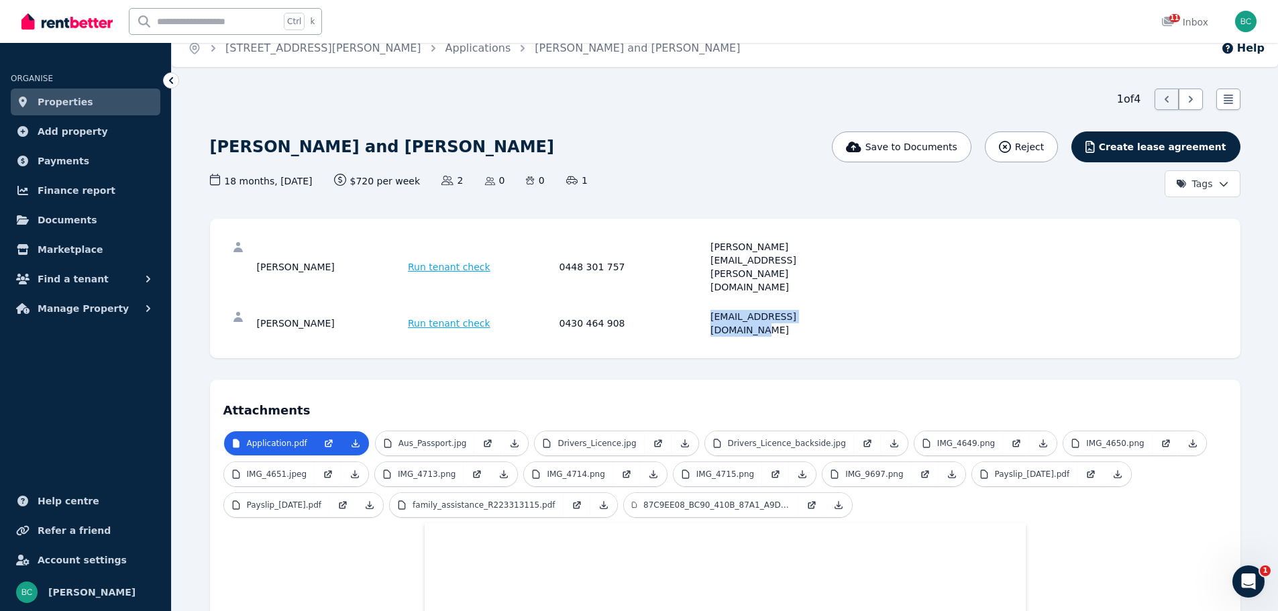  Describe the element at coordinates (874, 474) in the screenshot. I see `p: IMG_9697.png` at that location.